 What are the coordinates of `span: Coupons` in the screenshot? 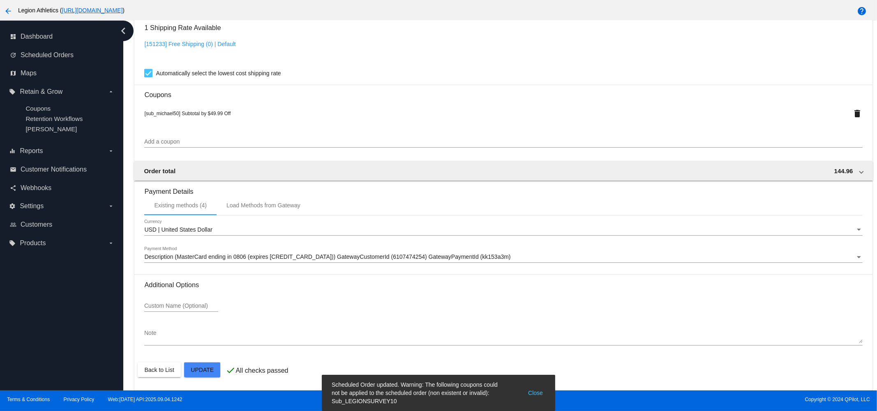 It's located at (38, 108).